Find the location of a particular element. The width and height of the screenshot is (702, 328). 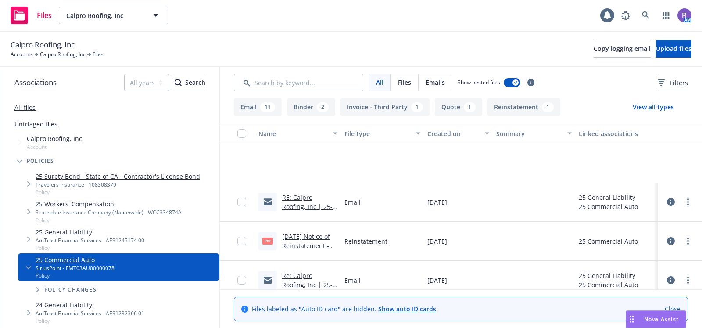

a: 25 Commercial Auto is located at coordinates (75, 259).